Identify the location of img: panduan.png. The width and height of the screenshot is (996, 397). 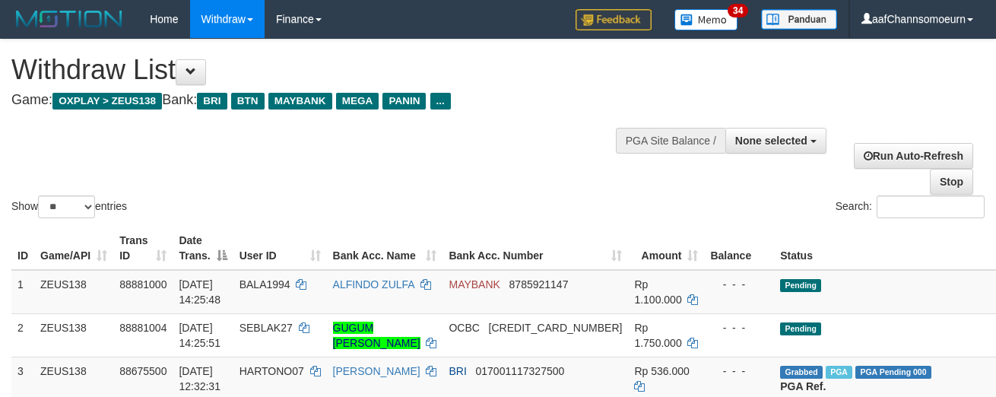
(799, 19).